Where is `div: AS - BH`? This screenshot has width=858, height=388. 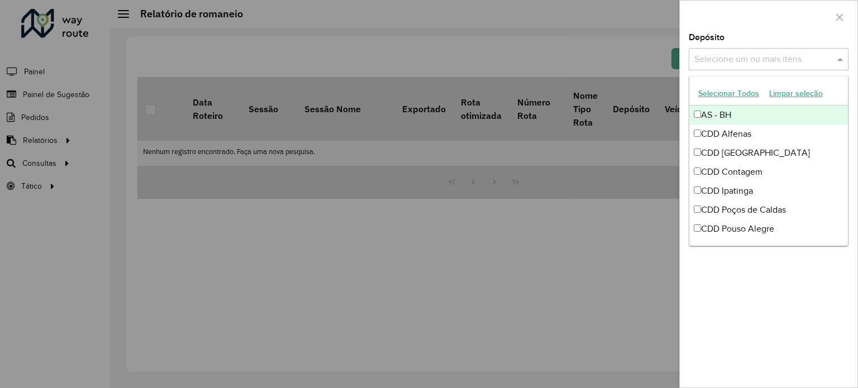 div: AS - BH is located at coordinates (769, 115).